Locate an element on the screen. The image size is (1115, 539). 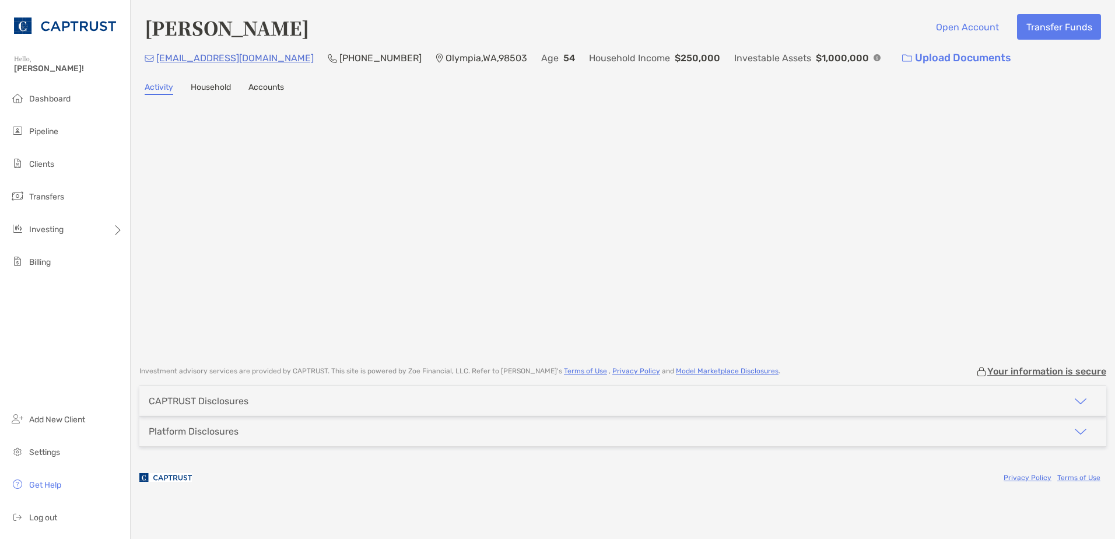
img: settings icon is located at coordinates (17, 451).